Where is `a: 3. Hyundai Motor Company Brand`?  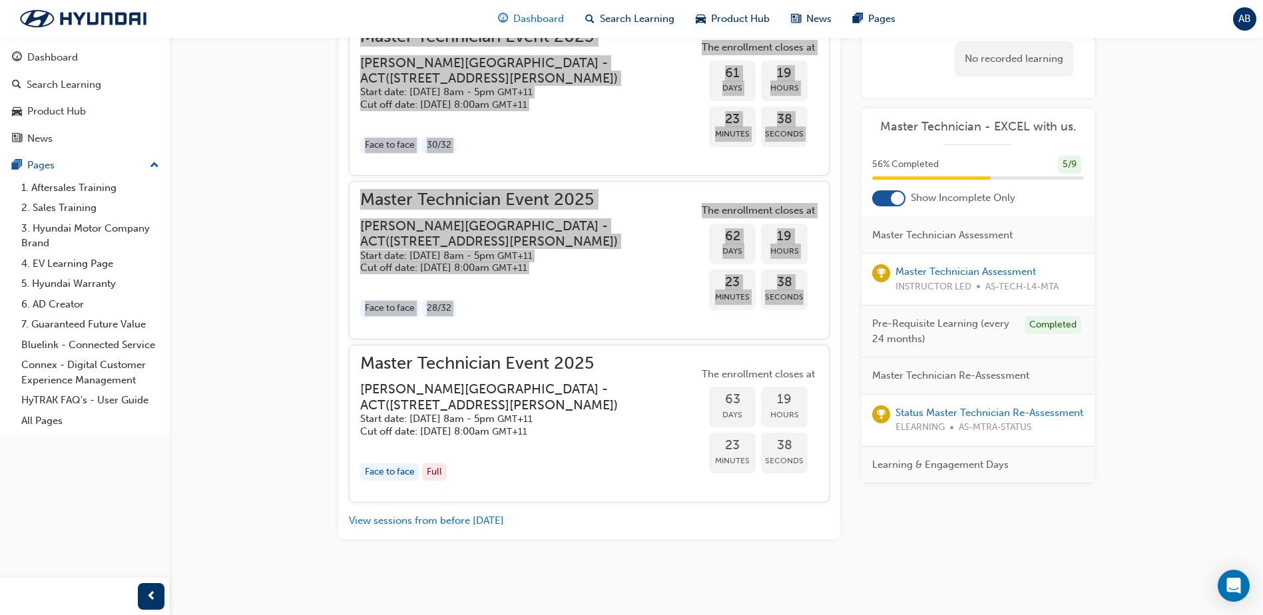
a: 3. Hyundai Motor Company Brand is located at coordinates (90, 236).